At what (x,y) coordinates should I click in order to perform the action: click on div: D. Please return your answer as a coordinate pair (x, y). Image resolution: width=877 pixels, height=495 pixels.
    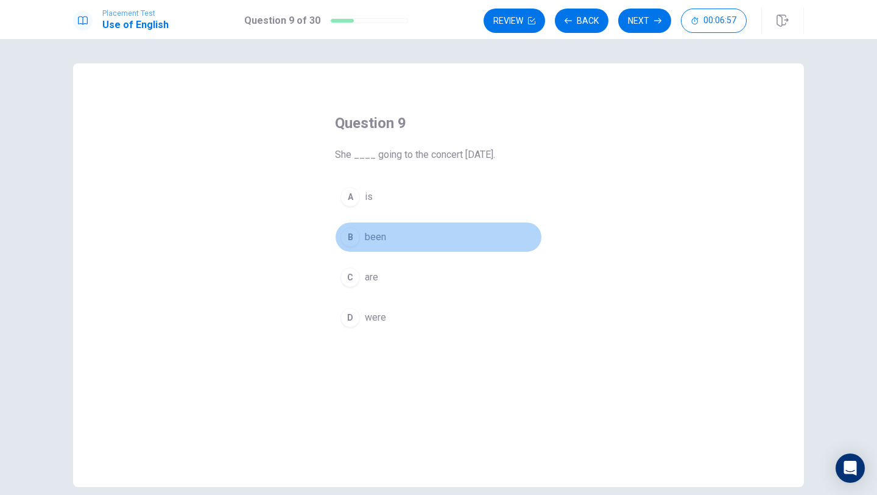
    Looking at the image, I should click on (350, 317).